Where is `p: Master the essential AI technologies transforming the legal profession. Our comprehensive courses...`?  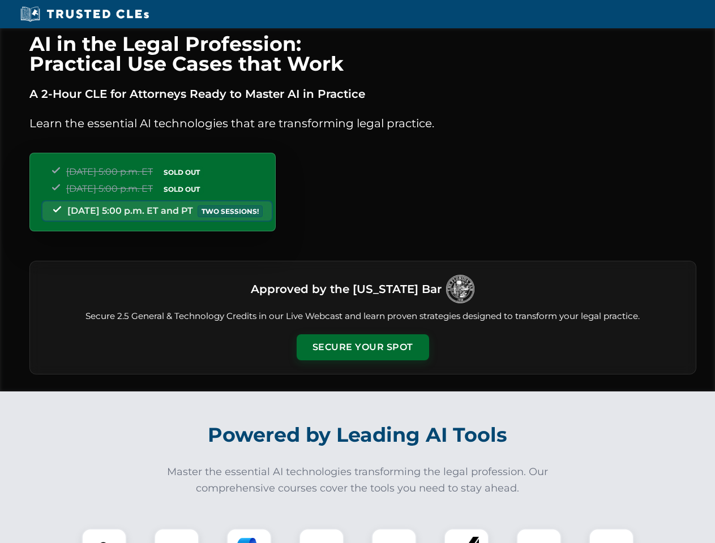 p: Master the essential AI technologies transforming the legal profession. Our comprehensive courses... is located at coordinates (358, 481).